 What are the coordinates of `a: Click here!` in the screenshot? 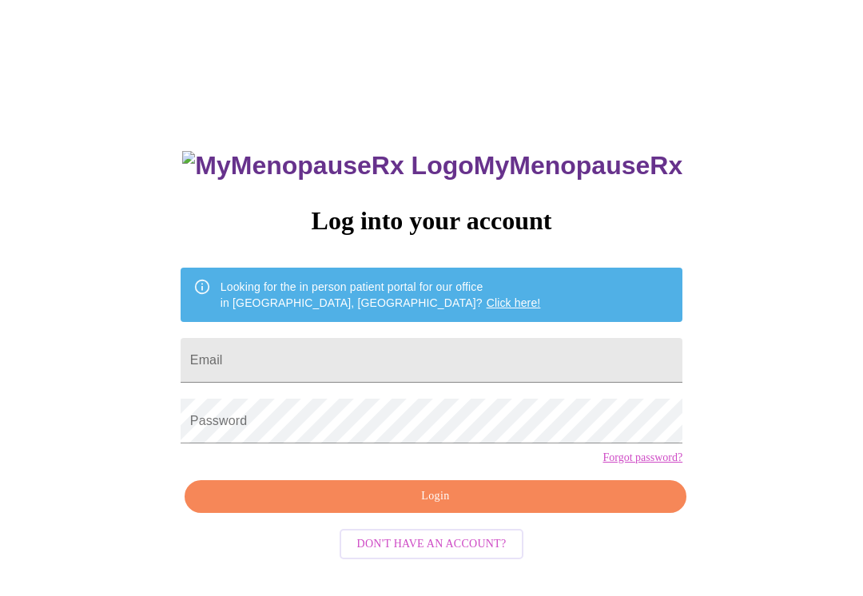 It's located at (514, 303).